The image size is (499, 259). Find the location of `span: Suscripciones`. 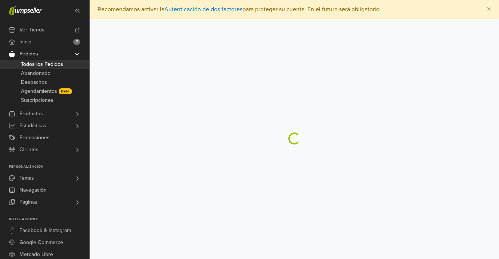

span: Suscripciones is located at coordinates (37, 100).